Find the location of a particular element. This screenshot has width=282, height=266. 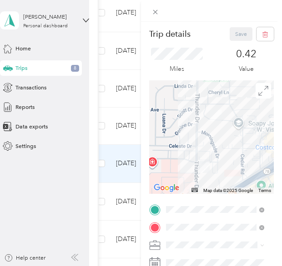

p: Miles is located at coordinates (177, 69).